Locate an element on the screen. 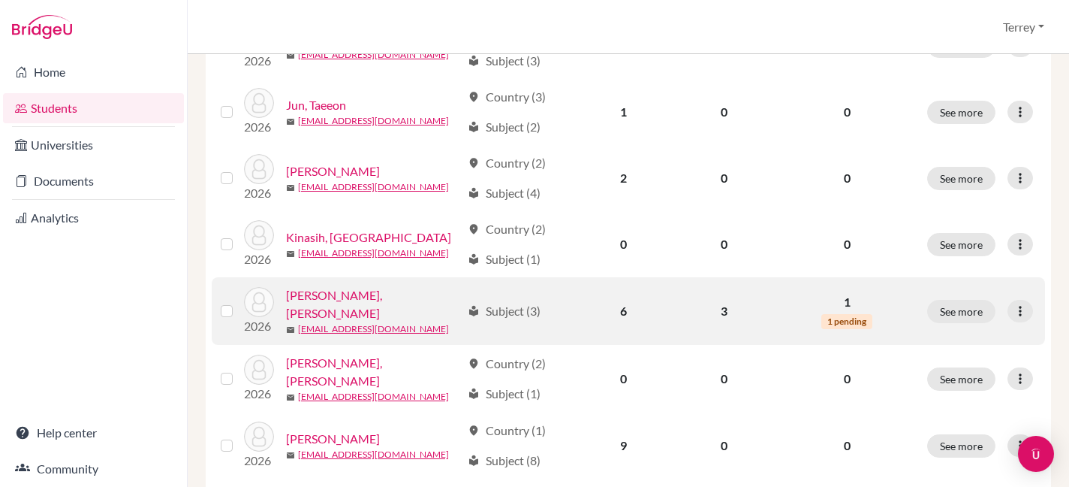 The width and height of the screenshot is (1069, 487). a: Documents is located at coordinates (93, 181).